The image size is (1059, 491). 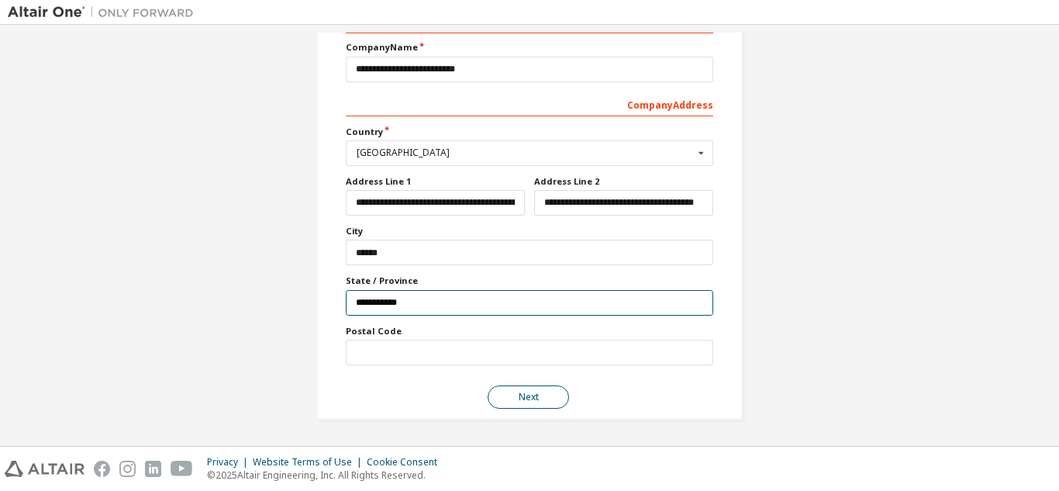 I want to click on label: State / Province, so click(x=530, y=281).